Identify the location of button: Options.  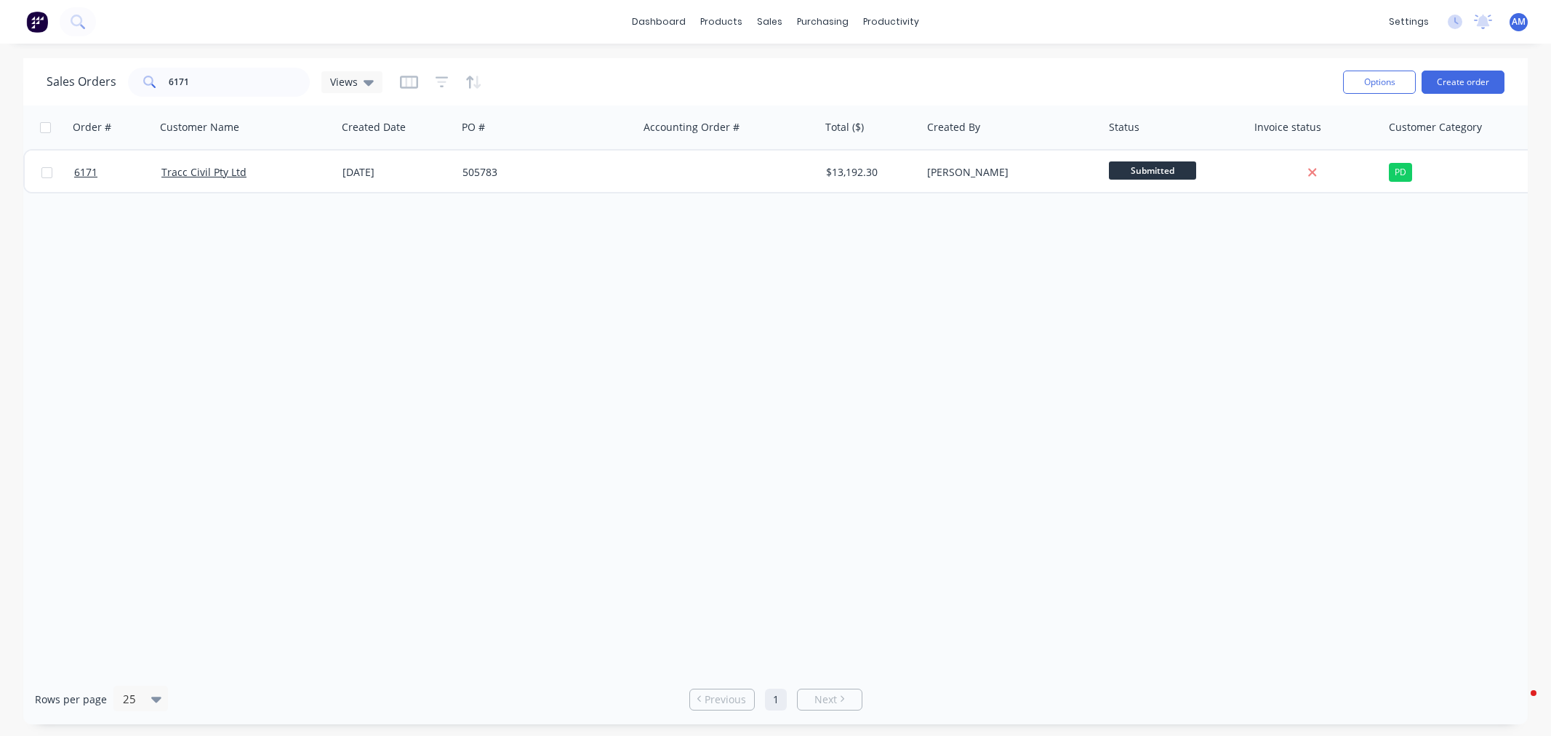
(1380, 82).